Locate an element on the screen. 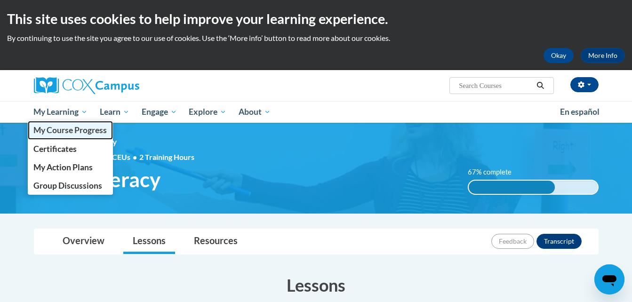 This screenshot has height=302, width=632. span: My Action Plans is located at coordinates (63, 167).